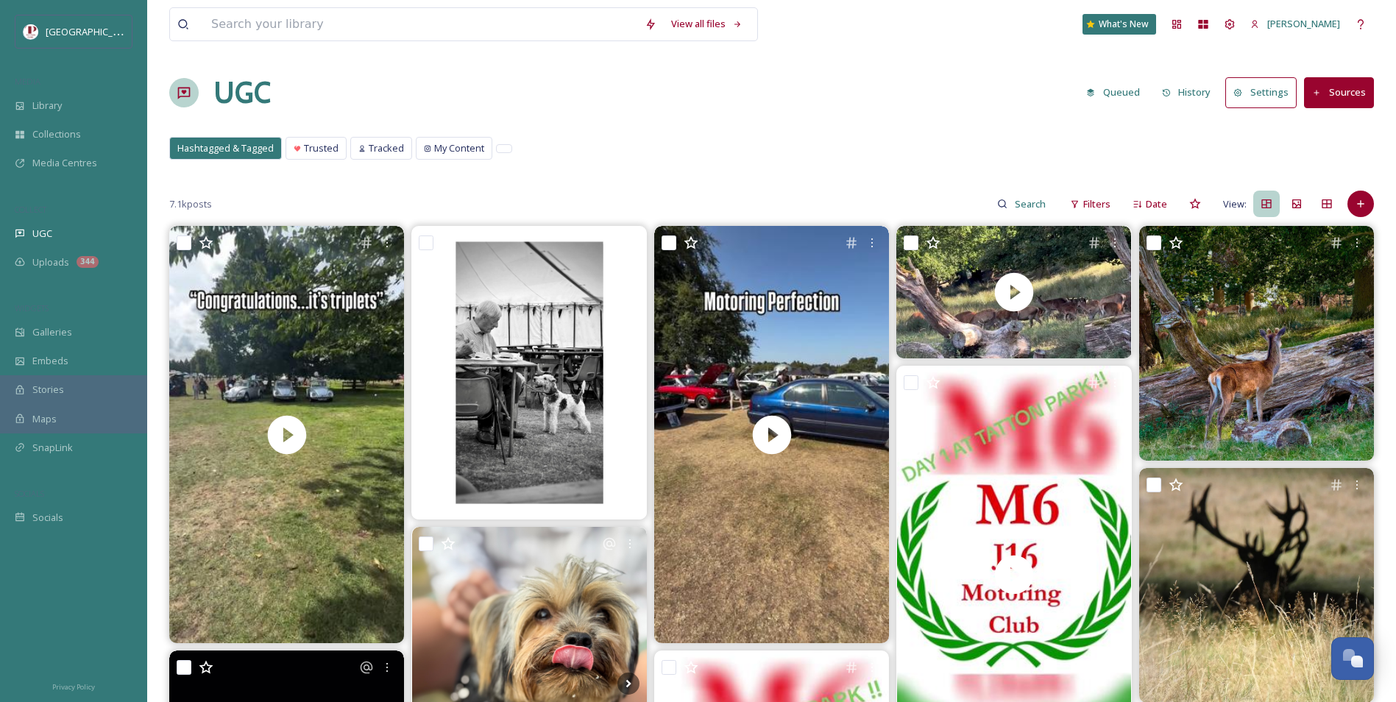 The height and width of the screenshot is (702, 1396). What do you see at coordinates (1256, 343) in the screenshot?
I see `img: This isn’t just a park—it’s a sanctuary where nature writes its own poetry. 📸 Every glance, every...` at bounding box center [1256, 343].